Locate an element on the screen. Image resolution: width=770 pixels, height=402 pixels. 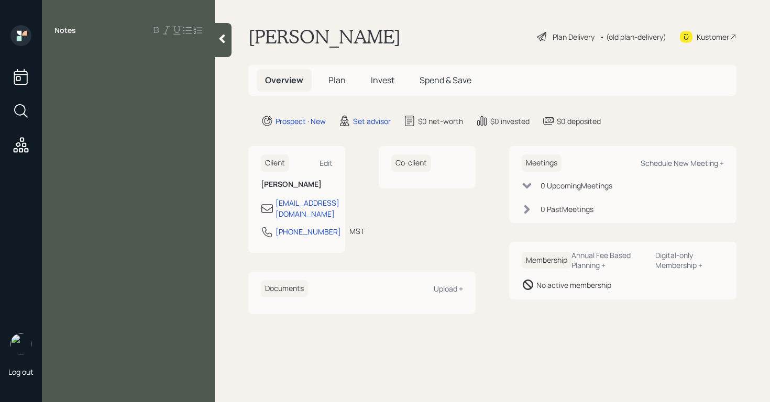
h6: Membership is located at coordinates (546, 260).